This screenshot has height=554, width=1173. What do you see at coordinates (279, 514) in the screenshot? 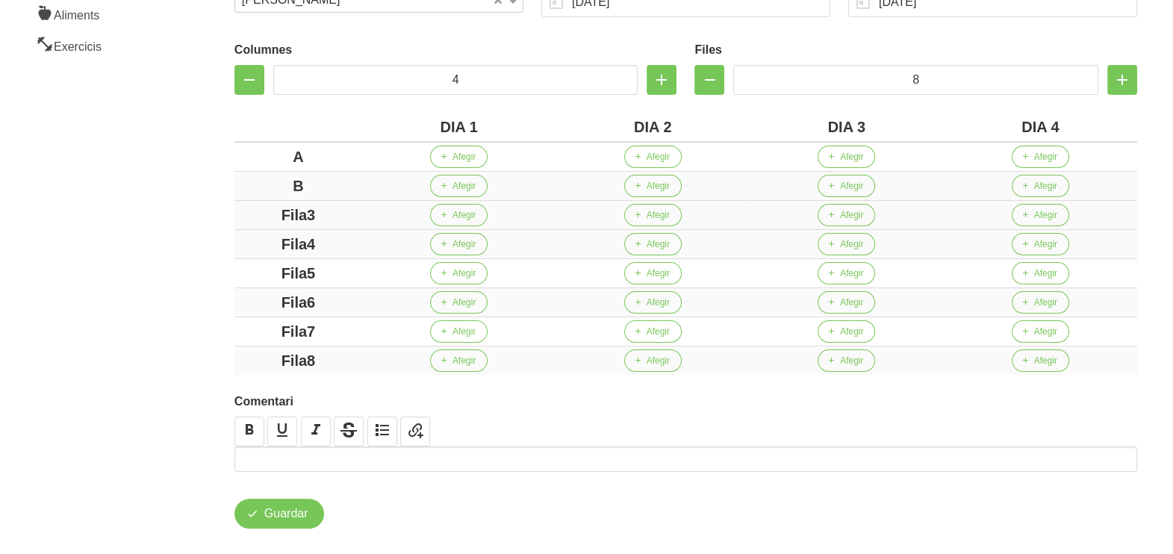
I see `button: Guardar` at bounding box center [279, 514].